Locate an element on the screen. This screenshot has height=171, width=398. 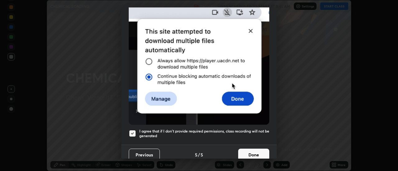
h5: I agree that if I don't provide required permissions, class recording will not be generated is located at coordinates (204, 134).